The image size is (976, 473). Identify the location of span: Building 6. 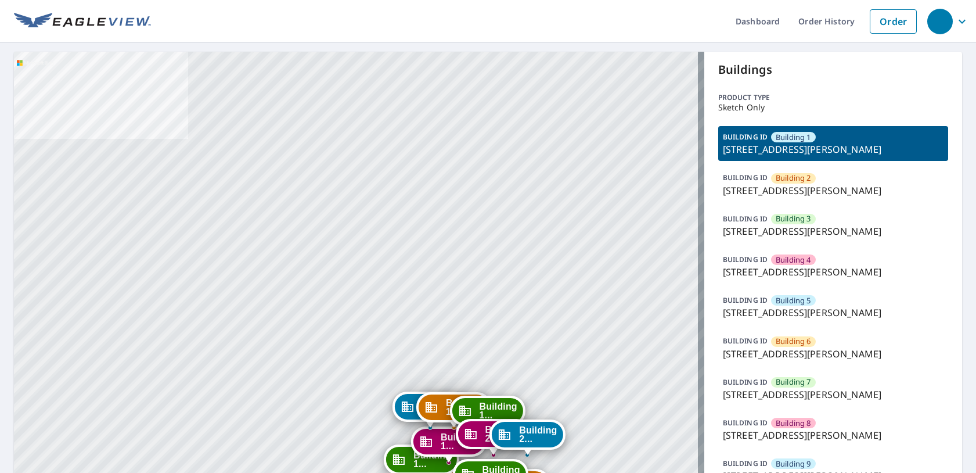
(793, 341).